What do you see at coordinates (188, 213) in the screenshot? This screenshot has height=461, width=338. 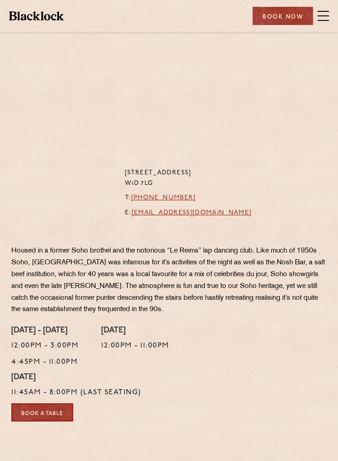 I see `p: E:` at bounding box center [188, 213].